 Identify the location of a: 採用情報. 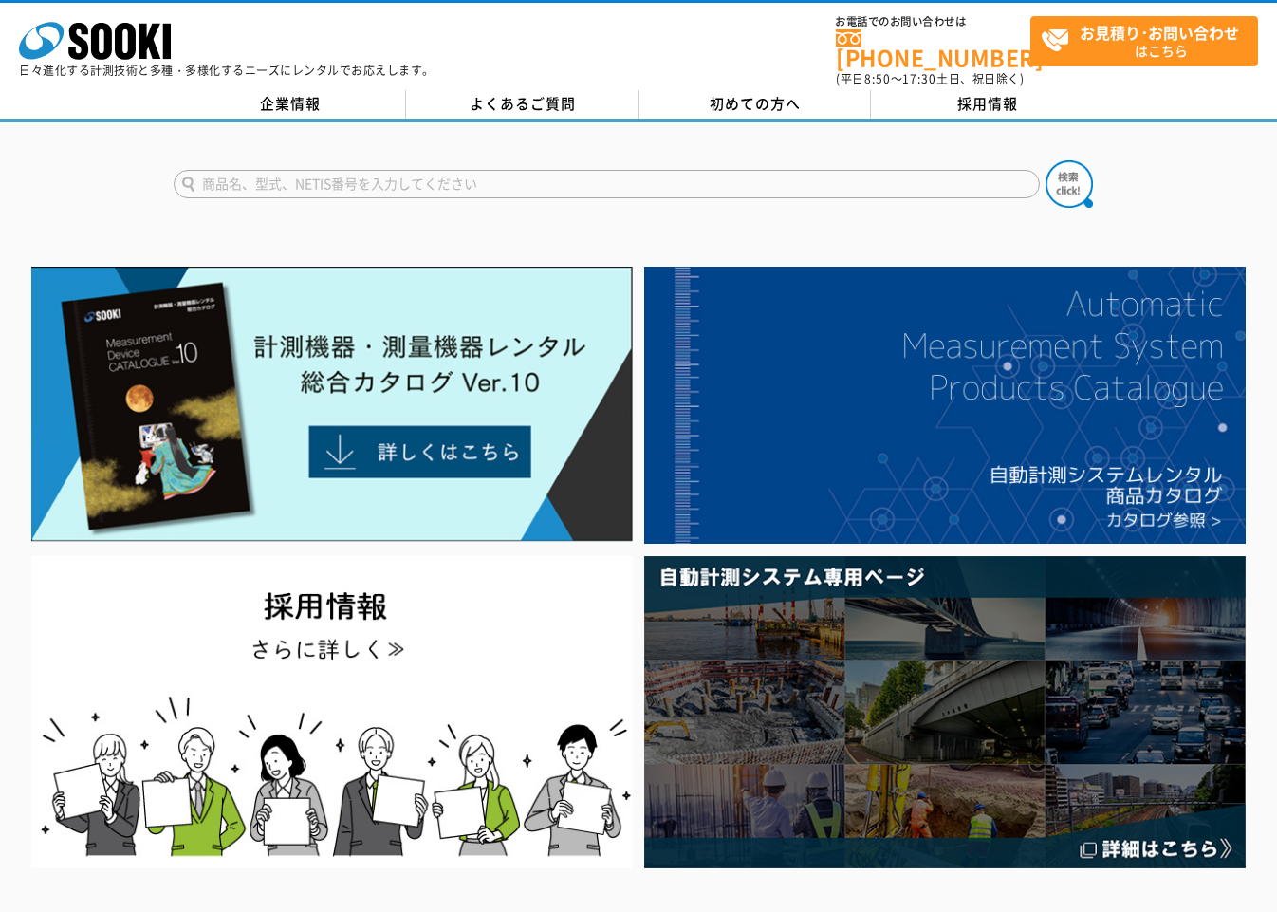
(987, 104).